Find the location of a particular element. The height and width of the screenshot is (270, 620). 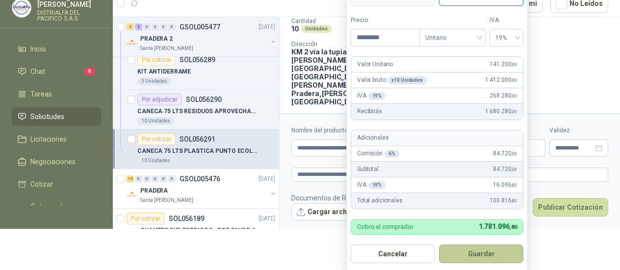

div: 3 Unidades is located at coordinates (154, 81).